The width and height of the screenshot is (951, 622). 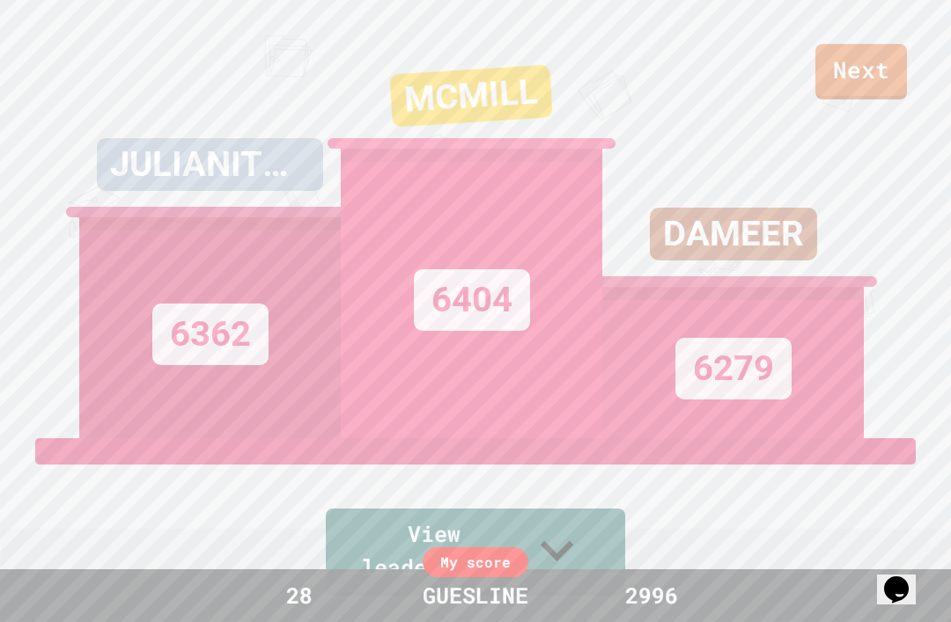 What do you see at coordinates (475, 552) in the screenshot?
I see `a: View leaderboard` at bounding box center [475, 552].